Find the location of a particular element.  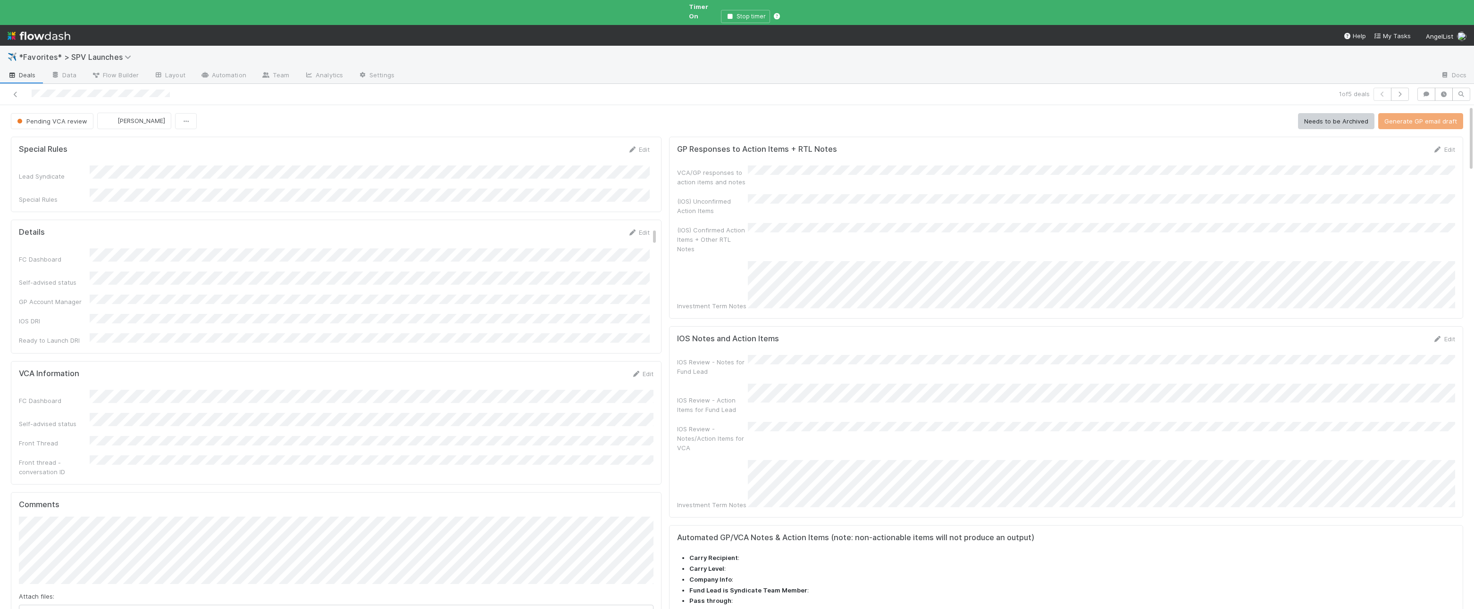

span: My Tasks is located at coordinates (1392, 36).